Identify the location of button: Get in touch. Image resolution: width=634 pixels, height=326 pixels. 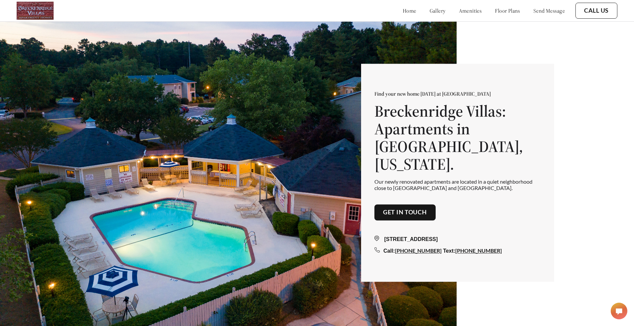
(405, 212).